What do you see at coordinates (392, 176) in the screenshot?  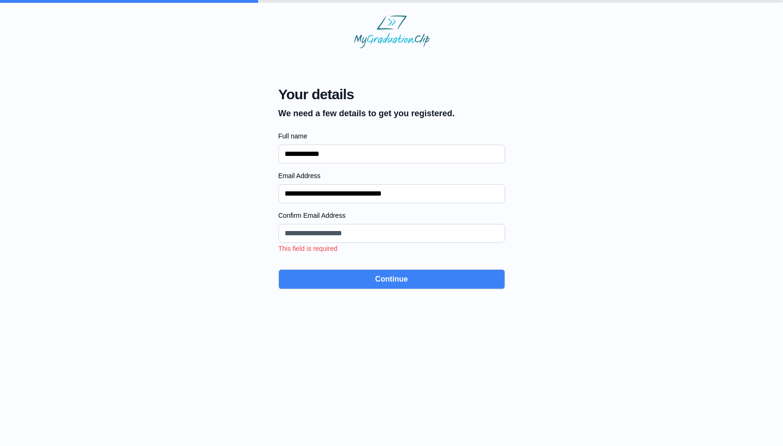 I see `label: Email Address` at bounding box center [392, 176].